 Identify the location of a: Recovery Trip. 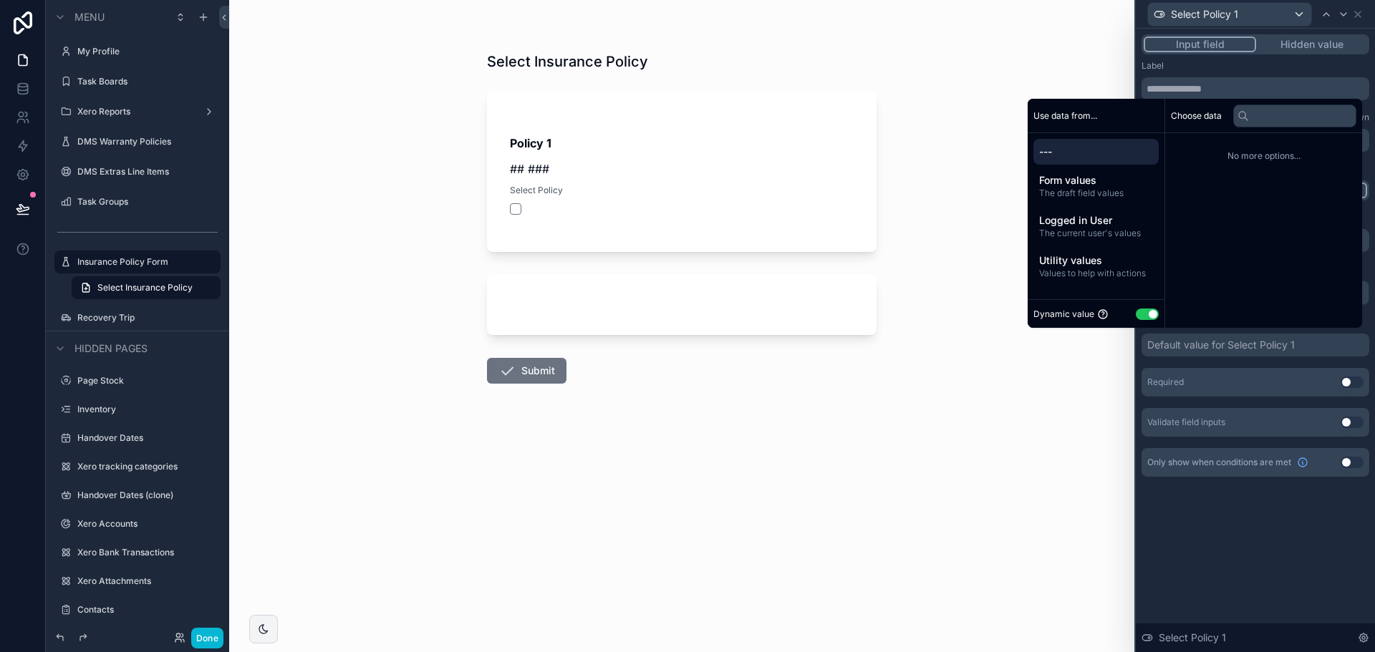
(148, 318).